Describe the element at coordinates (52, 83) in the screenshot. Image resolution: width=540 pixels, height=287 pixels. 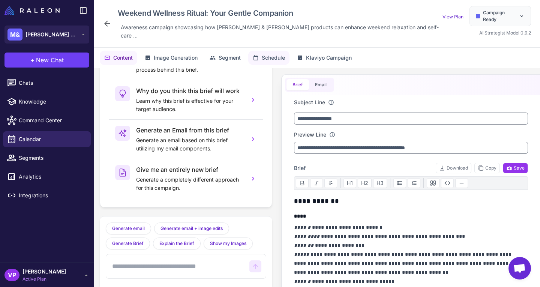
I see `span: Chats` at that location.